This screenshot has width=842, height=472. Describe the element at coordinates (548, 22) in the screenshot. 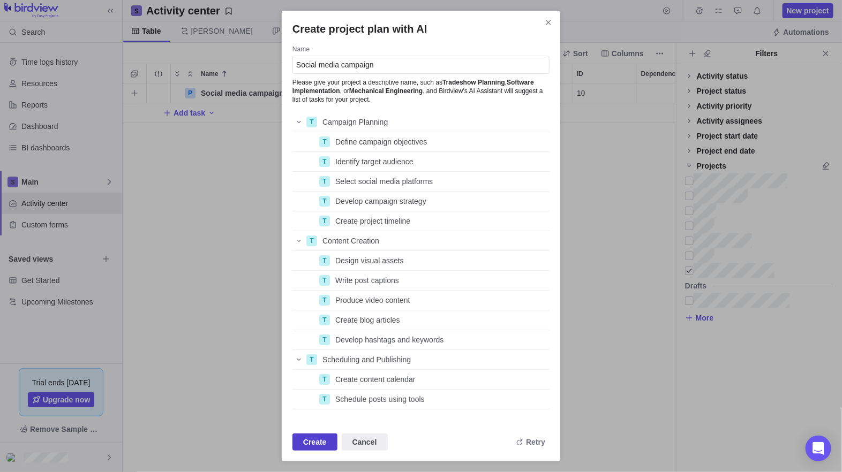

I see `span: Close` at that location.